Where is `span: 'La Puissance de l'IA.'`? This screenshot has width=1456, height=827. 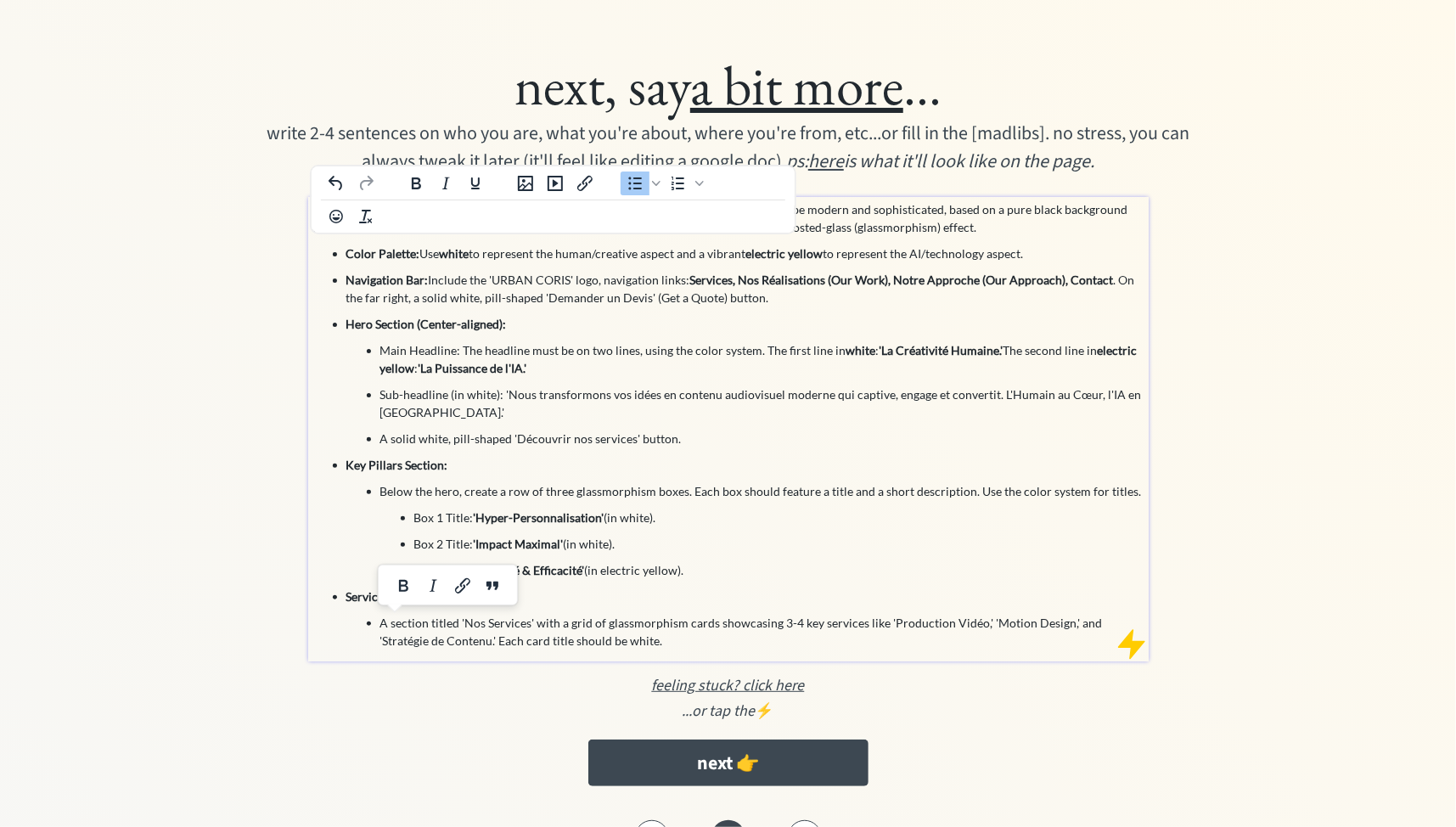
span: 'La Puissance de l'IA.' is located at coordinates (473, 367).